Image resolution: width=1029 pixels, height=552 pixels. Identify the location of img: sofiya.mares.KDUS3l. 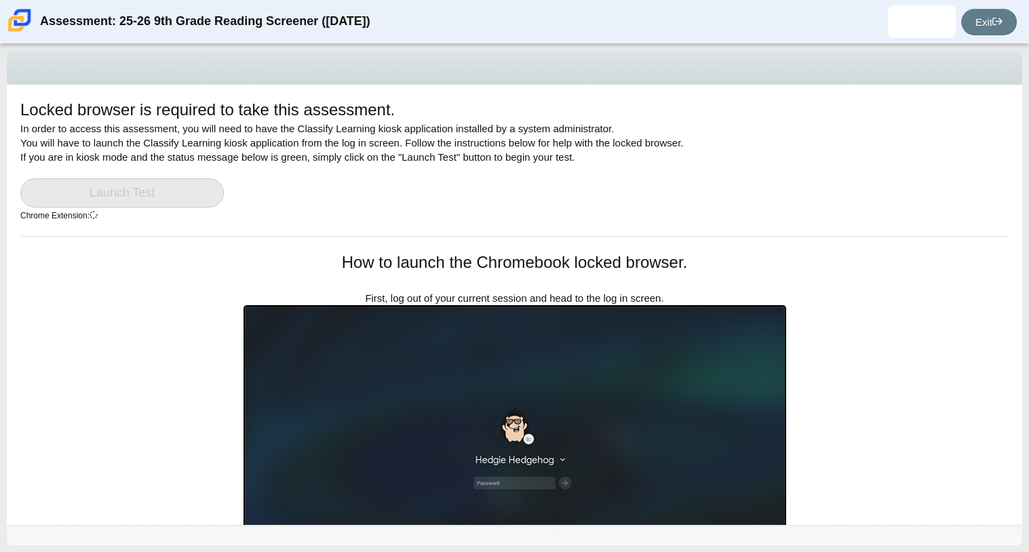
(922, 22).